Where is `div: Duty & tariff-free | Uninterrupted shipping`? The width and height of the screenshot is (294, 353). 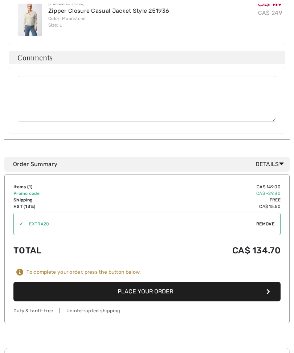 div: Duty & tariff-free | Uninterrupted shipping is located at coordinates (147, 310).